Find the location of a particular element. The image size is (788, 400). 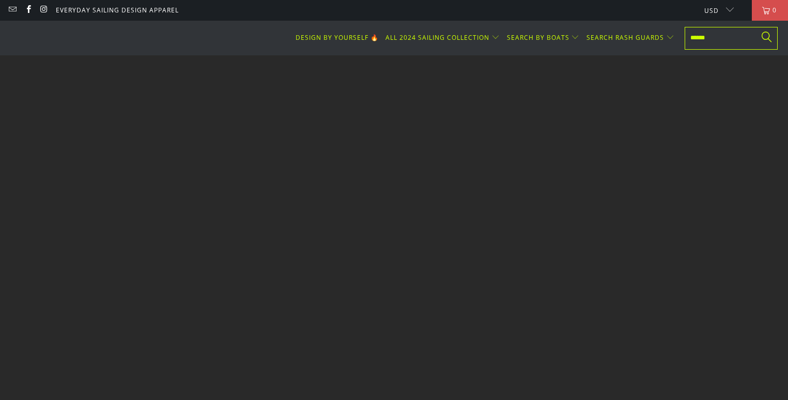

strong: You design it online is located at coordinates (549, 273).